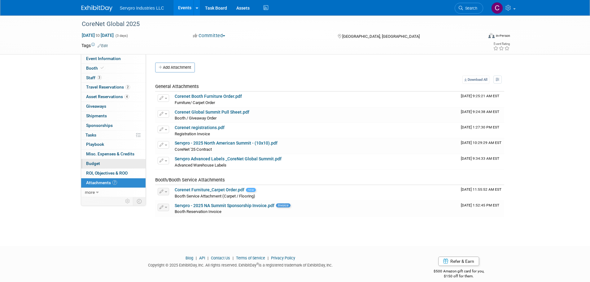  What do you see at coordinates (142, 8) in the screenshot?
I see `span: Servpro Industries LLC` at bounding box center [142, 8].